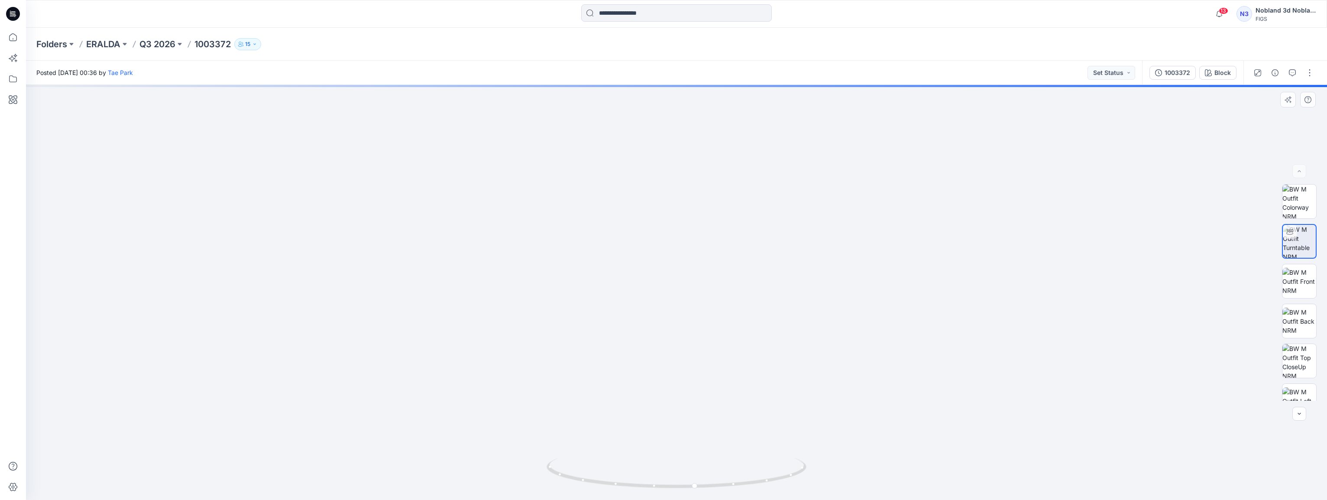 The image size is (1327, 500). I want to click on img: BW M Outfit Left NRM, so click(1299, 401).